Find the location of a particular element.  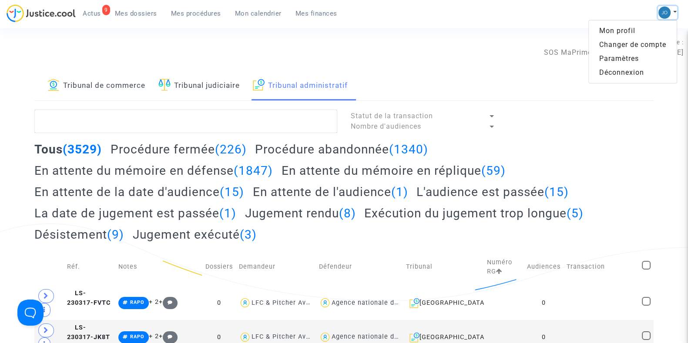

span: (3) is located at coordinates (248, 234).